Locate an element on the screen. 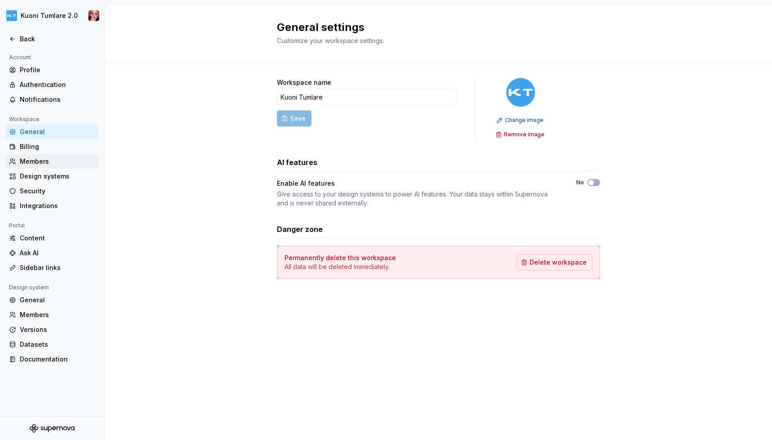 The width and height of the screenshot is (772, 440). div: Datasets is located at coordinates (57, 345).